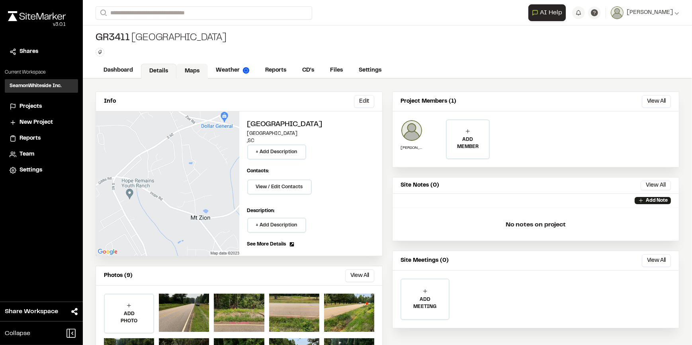 This screenshot has height=345, width=692. I want to click on p: Contacts:, so click(258, 171).